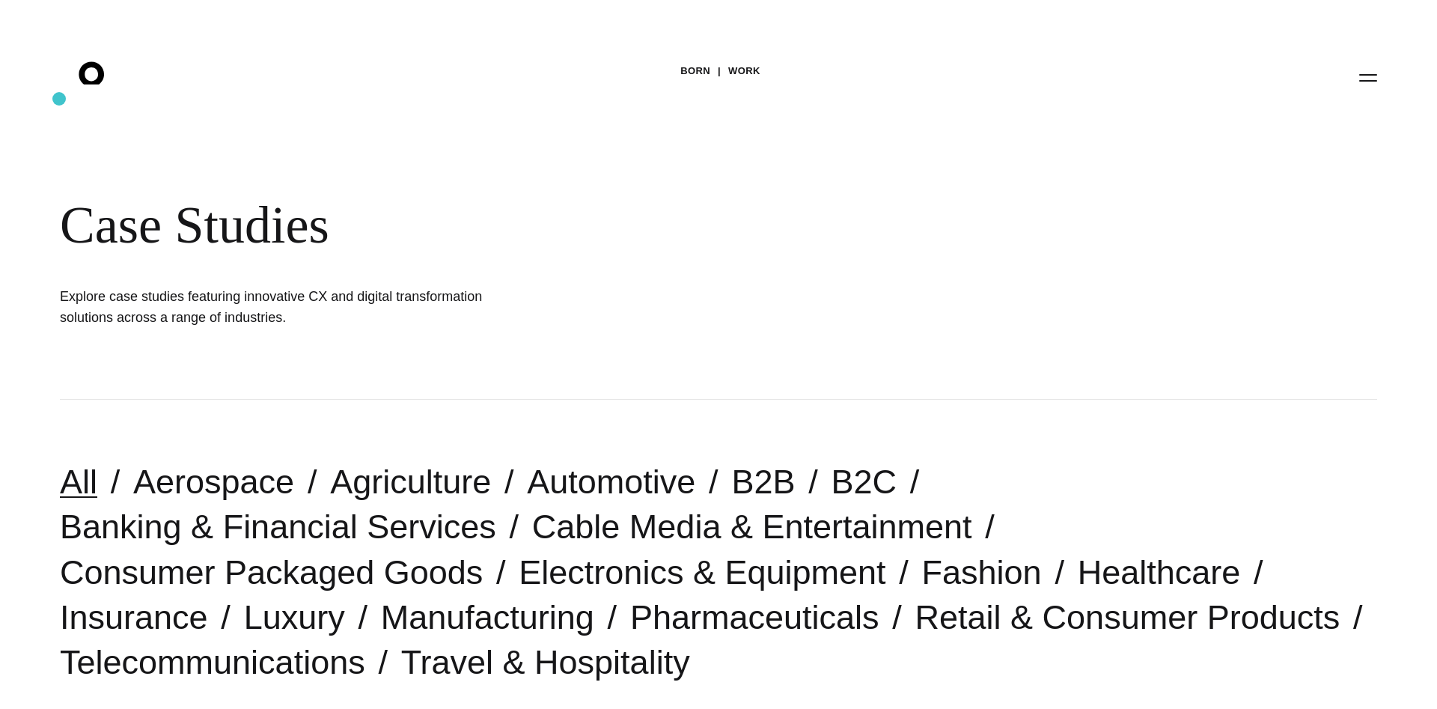  What do you see at coordinates (982, 572) in the screenshot?
I see `a: Fashion` at bounding box center [982, 572].